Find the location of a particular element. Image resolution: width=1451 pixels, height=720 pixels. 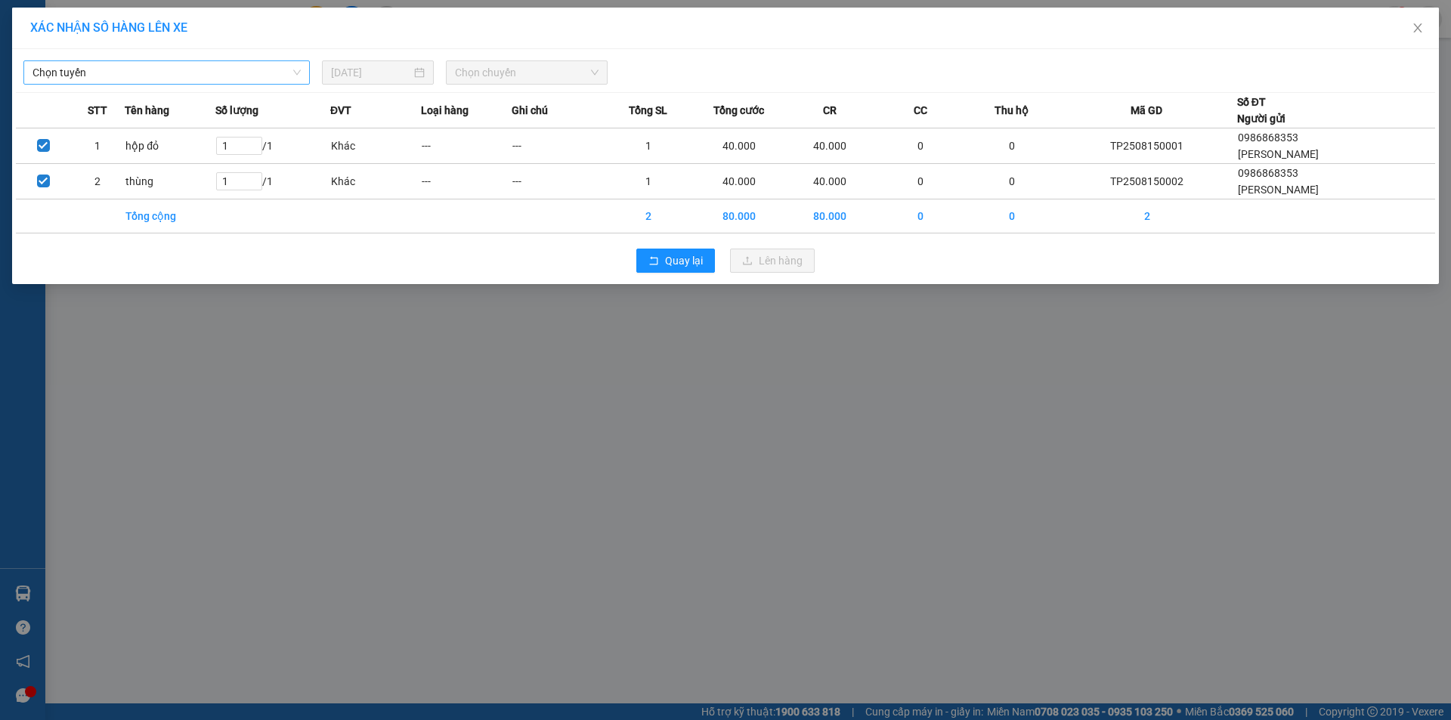

button: rollbackQuay lại is located at coordinates (676, 261).